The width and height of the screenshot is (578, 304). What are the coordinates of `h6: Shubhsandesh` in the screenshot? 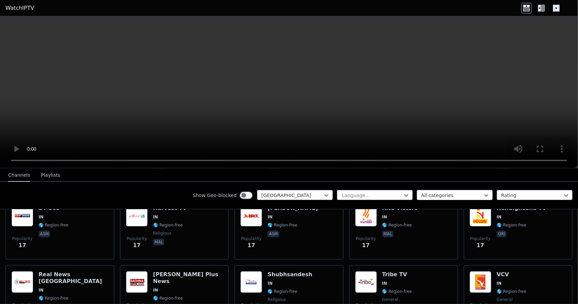 It's located at (290, 274).